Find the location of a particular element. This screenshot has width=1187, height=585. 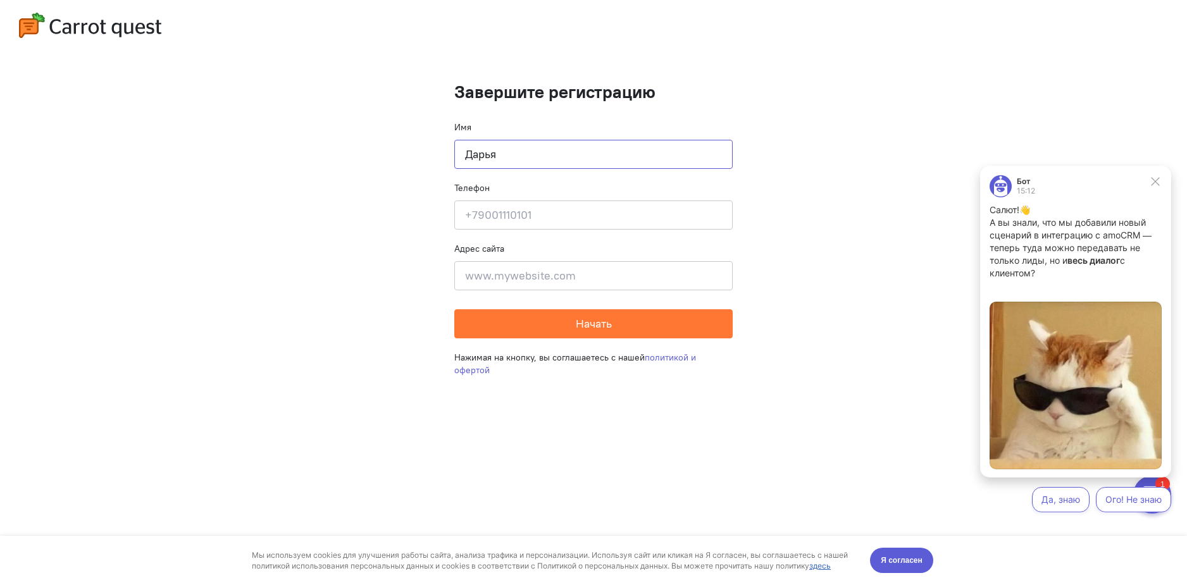

div: 15:12 is located at coordinates (58, 32).